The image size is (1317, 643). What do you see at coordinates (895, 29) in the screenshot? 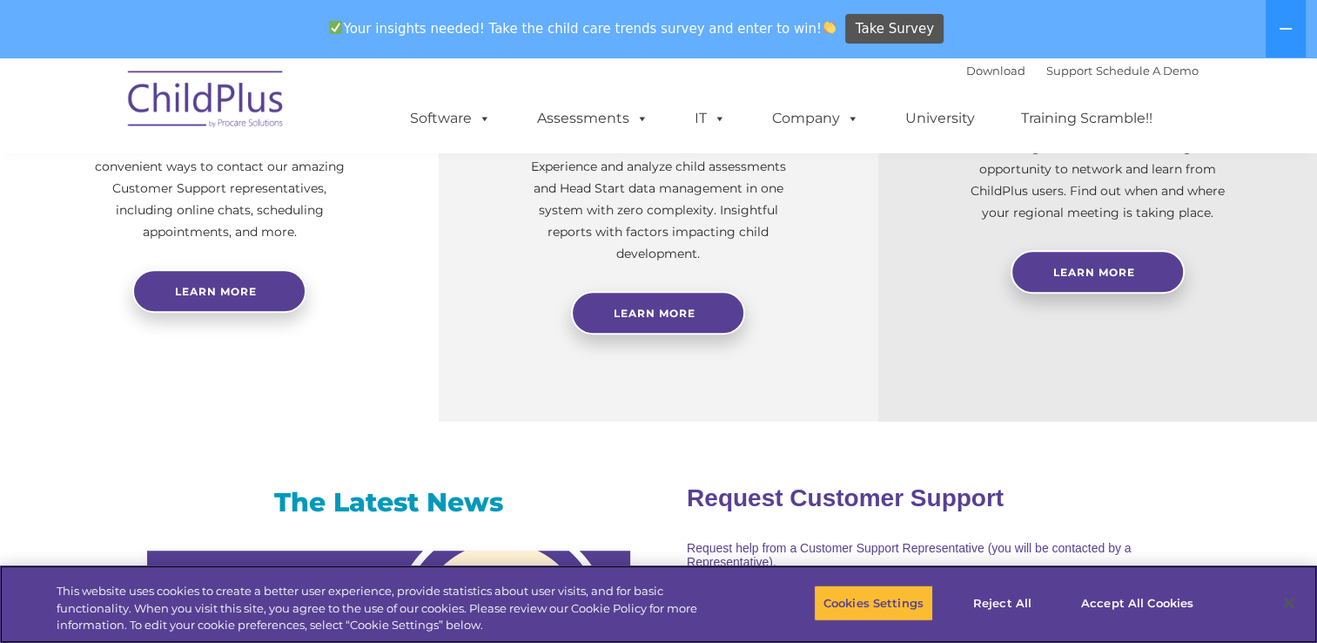
I see `span: Take Survey` at bounding box center [895, 29].